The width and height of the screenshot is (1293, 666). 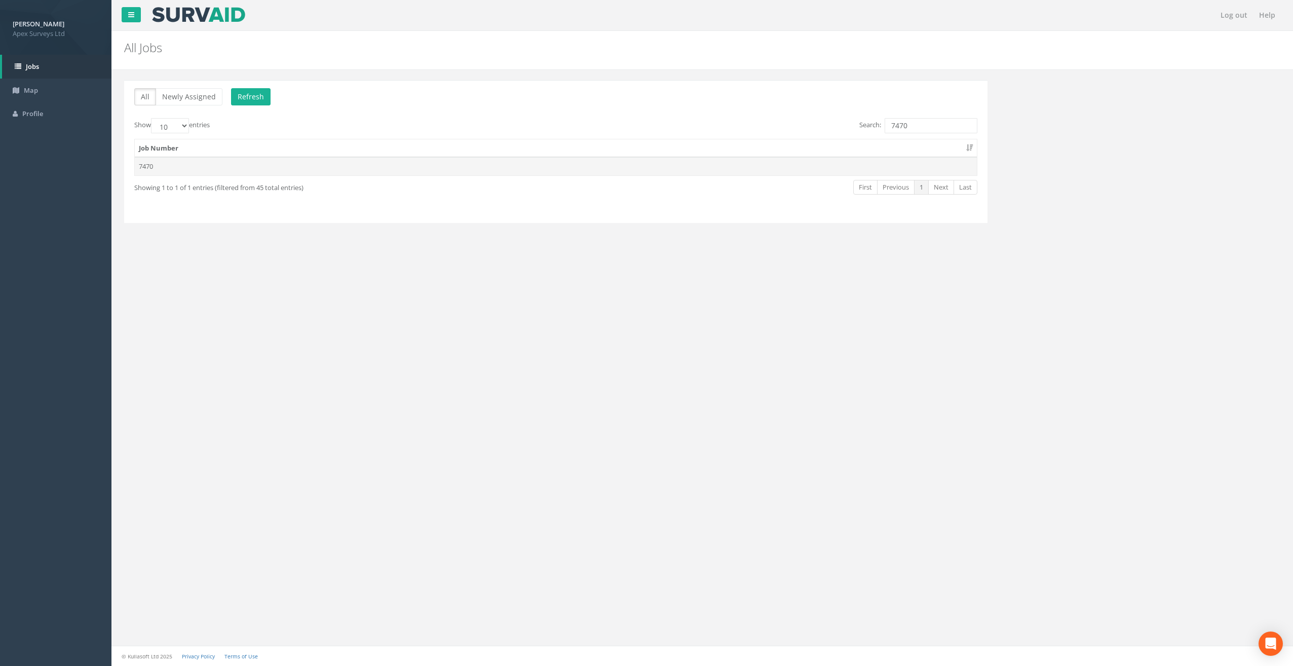 What do you see at coordinates (1271, 644) in the screenshot?
I see `div: Open Intercom Messenger` at bounding box center [1271, 644].